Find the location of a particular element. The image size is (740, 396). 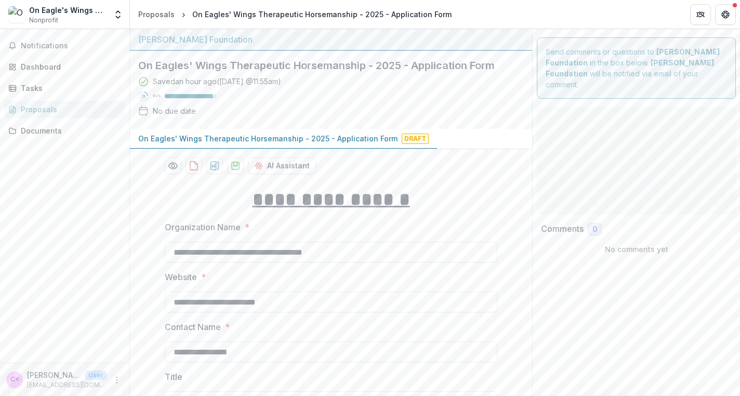

p: Title is located at coordinates (174, 377).